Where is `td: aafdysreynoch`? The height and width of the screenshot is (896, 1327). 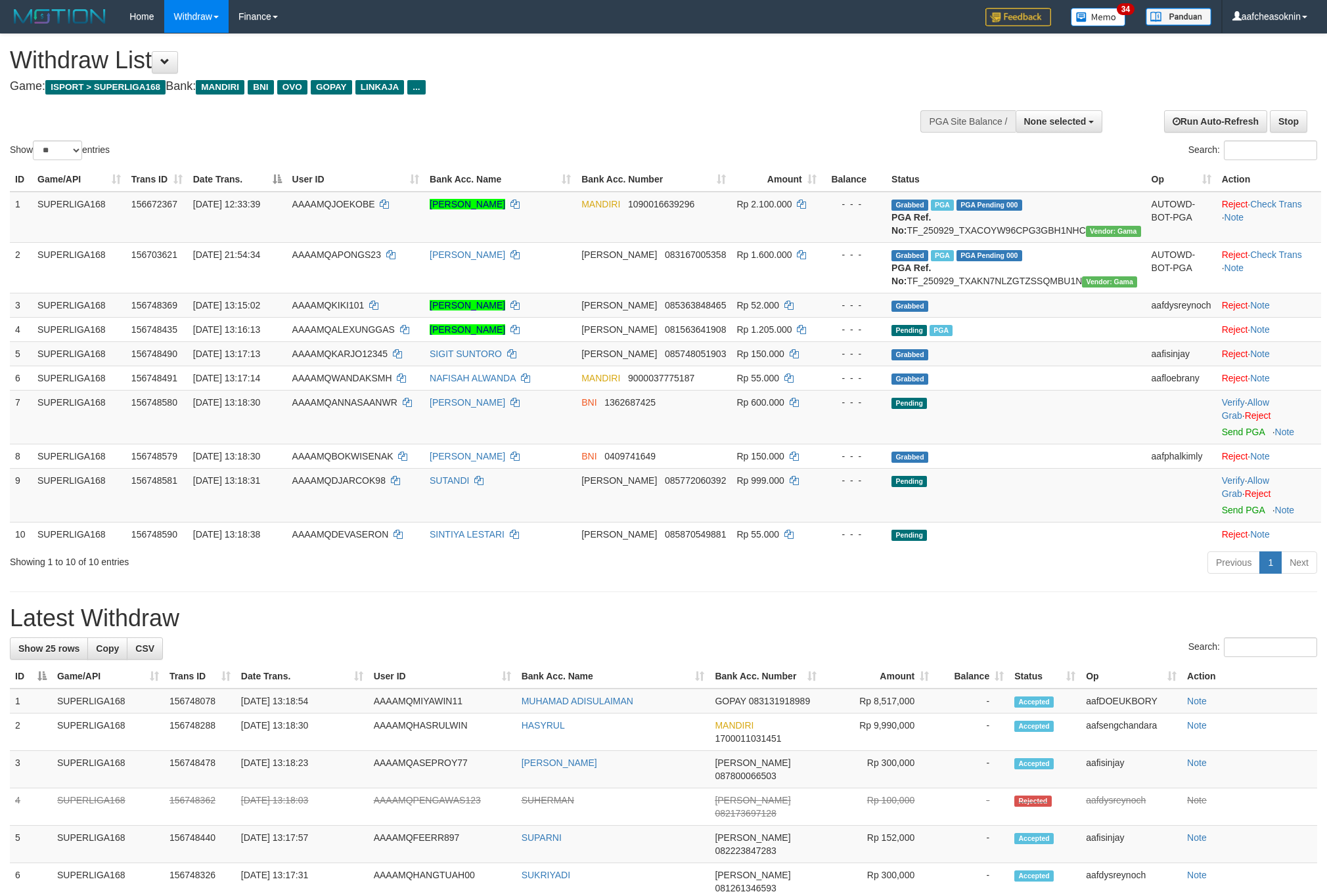
td: aafdysreynoch is located at coordinates (1181, 305).